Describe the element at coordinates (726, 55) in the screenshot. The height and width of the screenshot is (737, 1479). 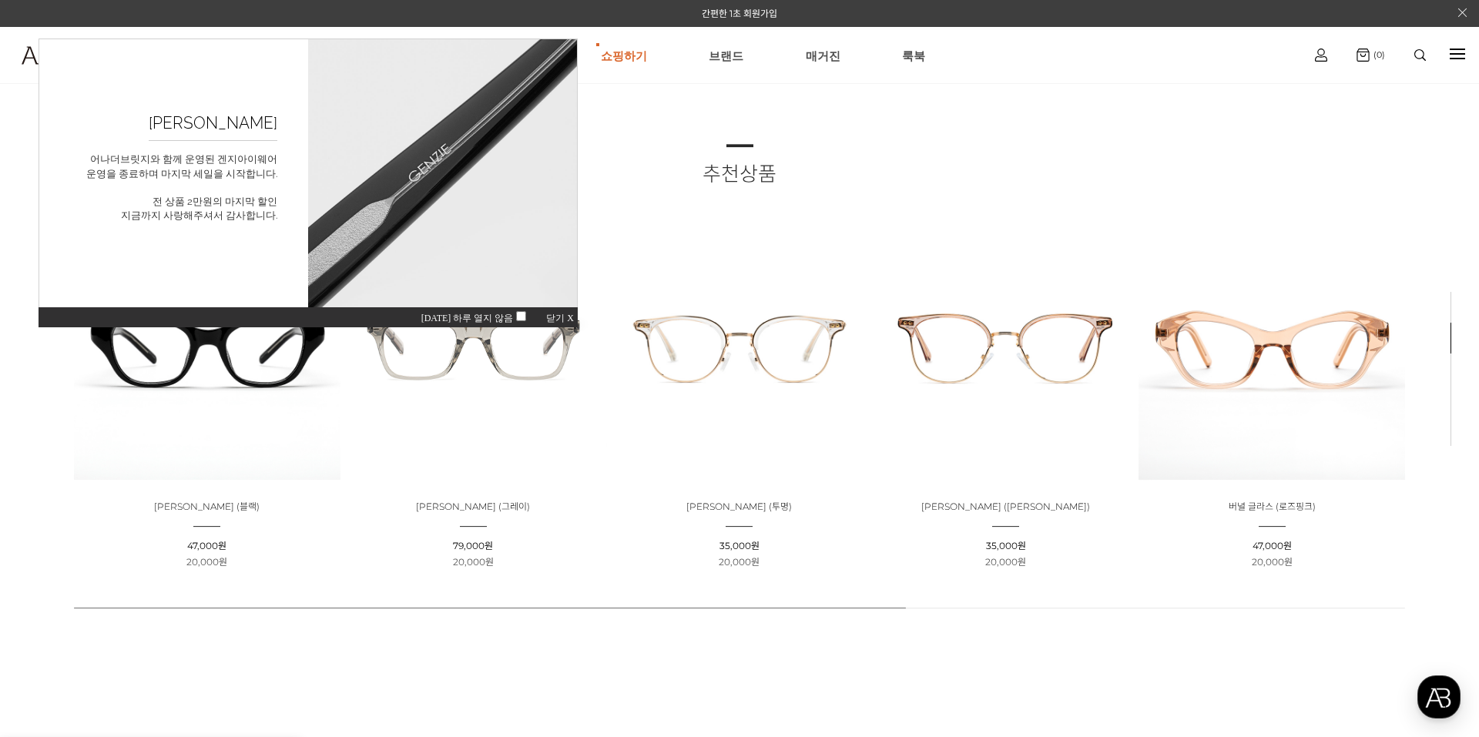
I see `a: 브랜드` at that location.